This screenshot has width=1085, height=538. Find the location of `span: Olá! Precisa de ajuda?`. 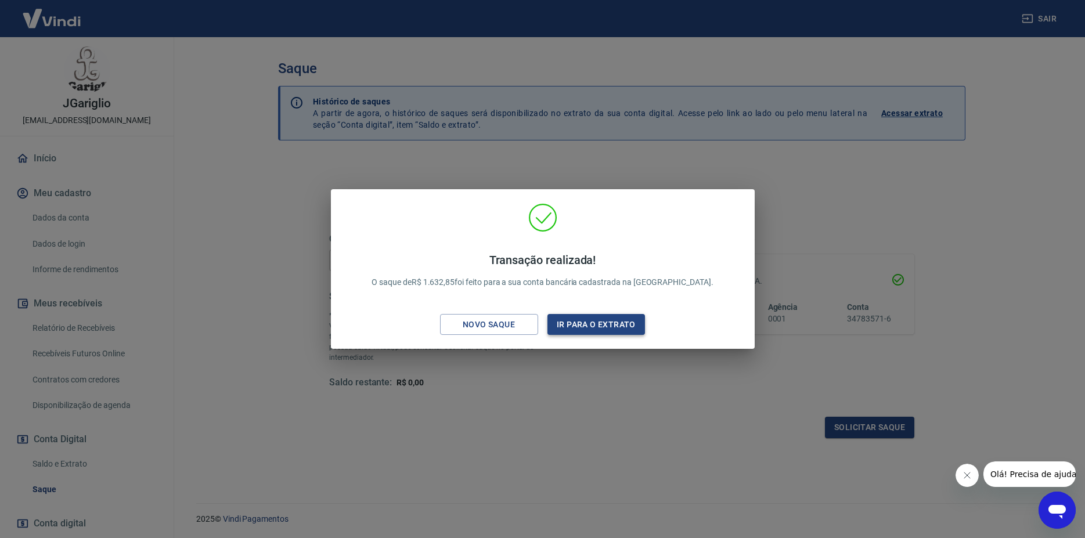

span: Olá! Precisa de ajuda? is located at coordinates (52, 13).